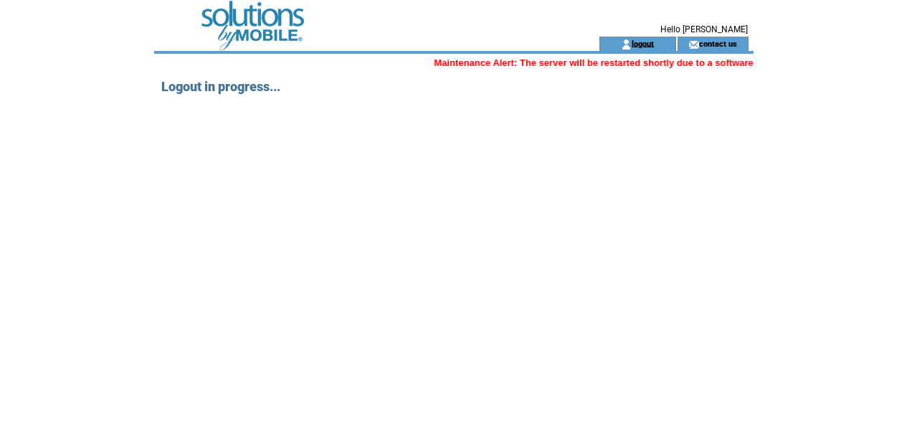  I want to click on span: Logout in progress..., so click(221, 86).